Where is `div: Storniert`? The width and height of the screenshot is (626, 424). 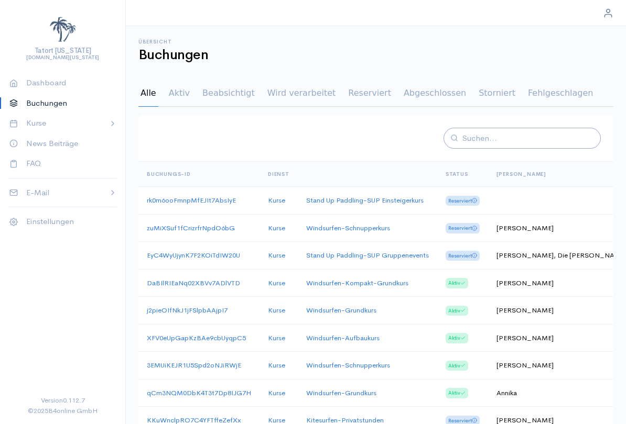
div: Storniert is located at coordinates (497, 97).